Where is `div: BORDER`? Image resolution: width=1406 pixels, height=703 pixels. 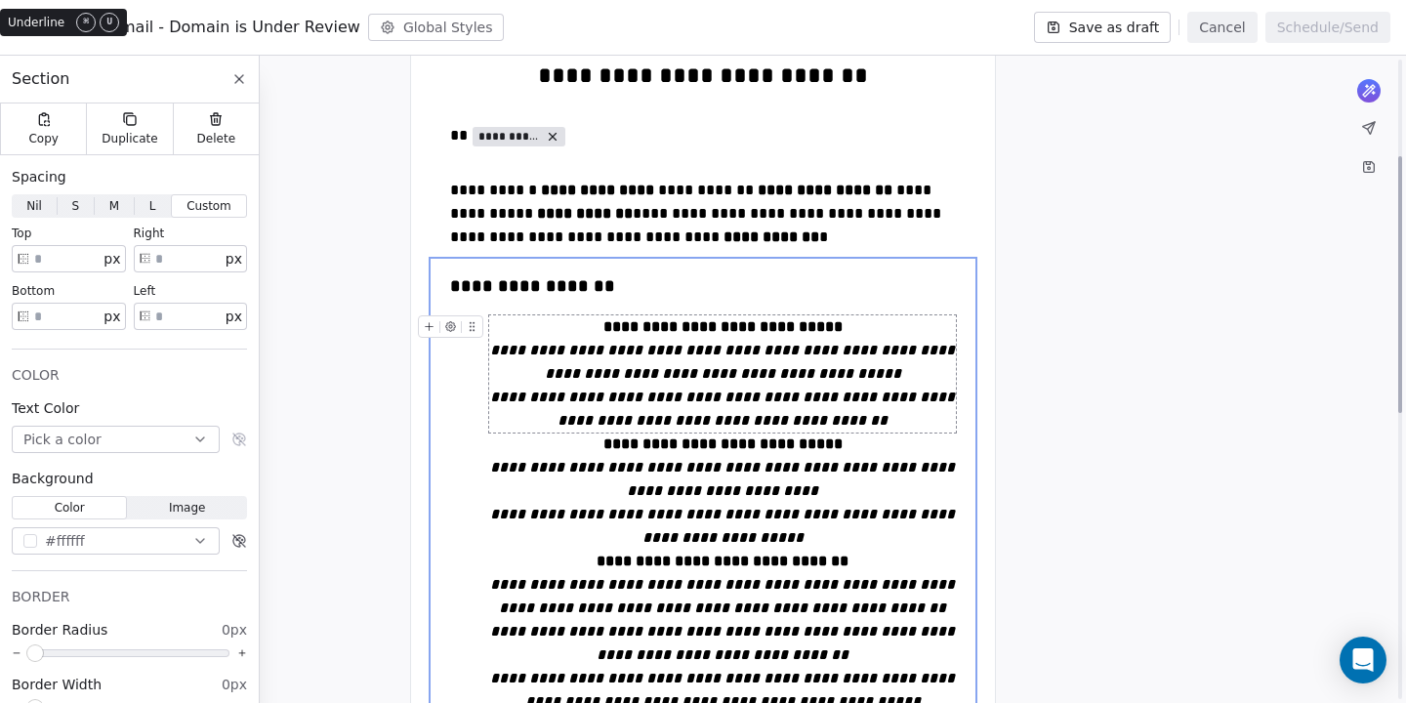 div: BORDER is located at coordinates (129, 597).